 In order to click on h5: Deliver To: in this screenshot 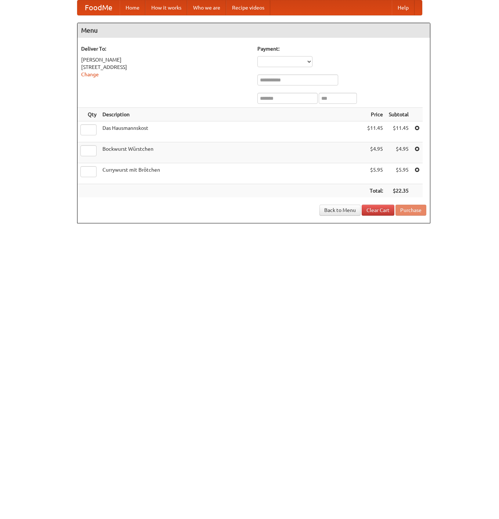, I will do `click(165, 49)`.